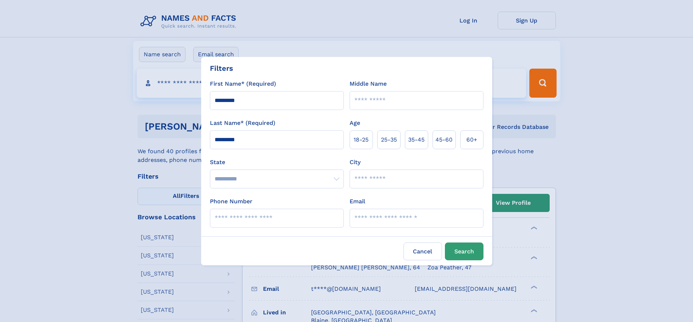  Describe the element at coordinates (464, 252) in the screenshot. I see `button: Search` at that location.